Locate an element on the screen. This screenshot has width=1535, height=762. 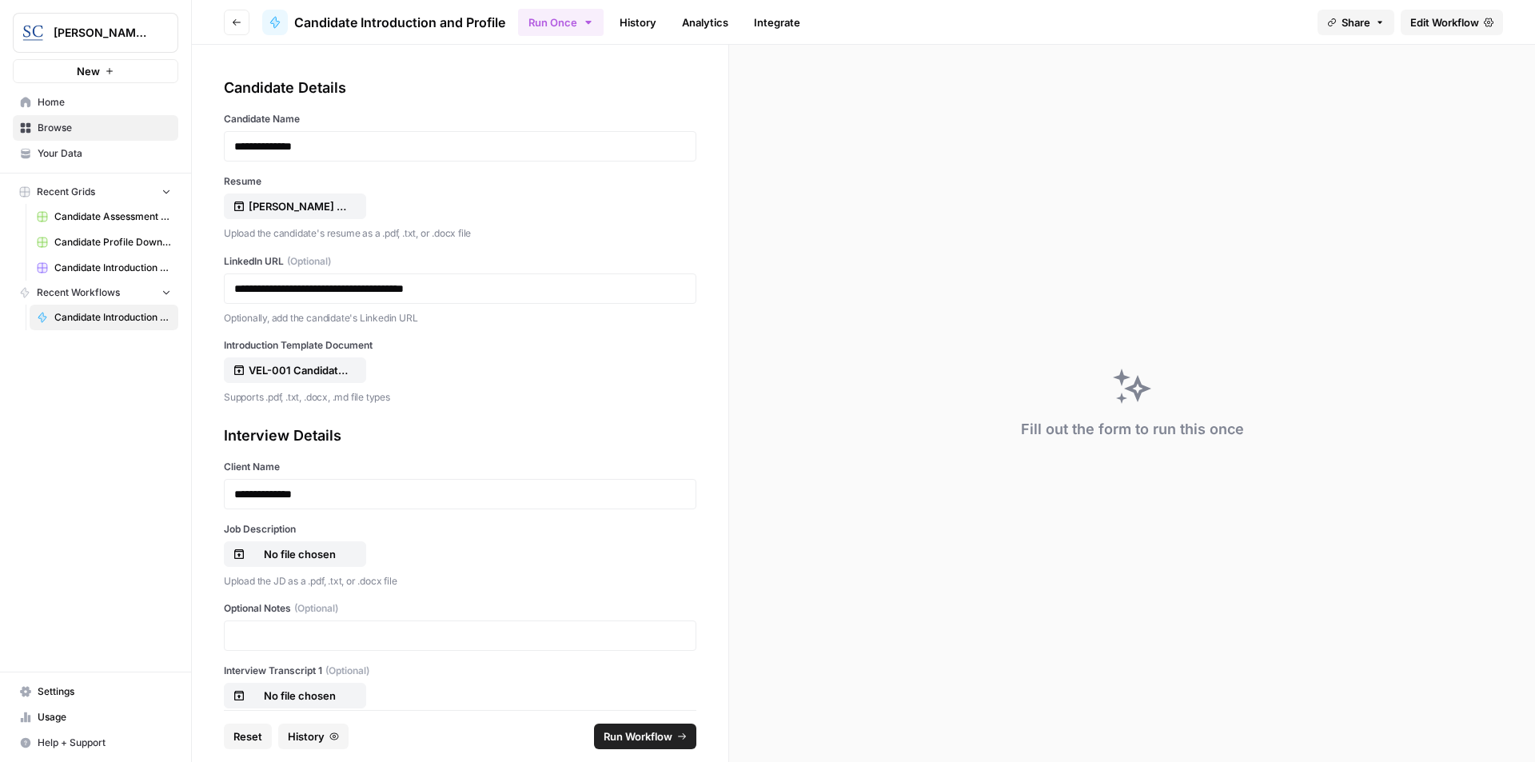
div: Fill out the form to run this once is located at coordinates (1132, 429).